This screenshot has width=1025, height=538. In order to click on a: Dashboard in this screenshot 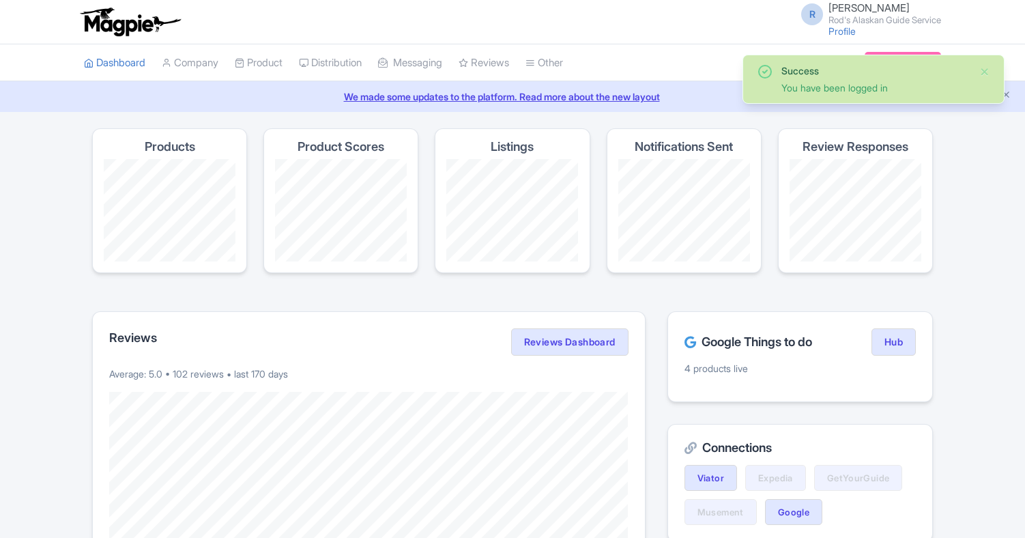, I will do `click(115, 63)`.